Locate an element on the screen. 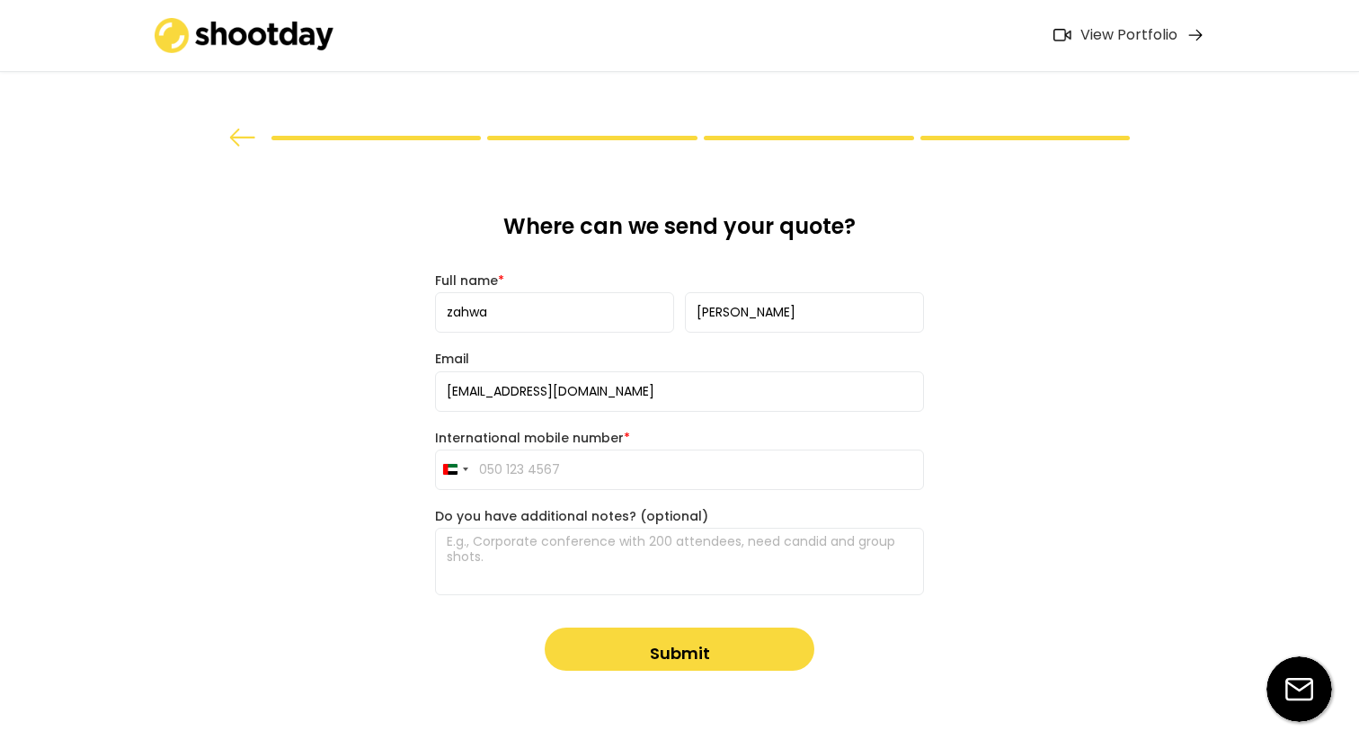 This screenshot has width=1359, height=740. img: Icon%20feather-video%402x.png is located at coordinates (1062, 35).